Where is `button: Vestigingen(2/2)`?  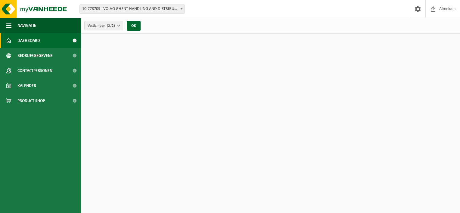 button: Vestigingen(2/2) is located at coordinates (104, 26).